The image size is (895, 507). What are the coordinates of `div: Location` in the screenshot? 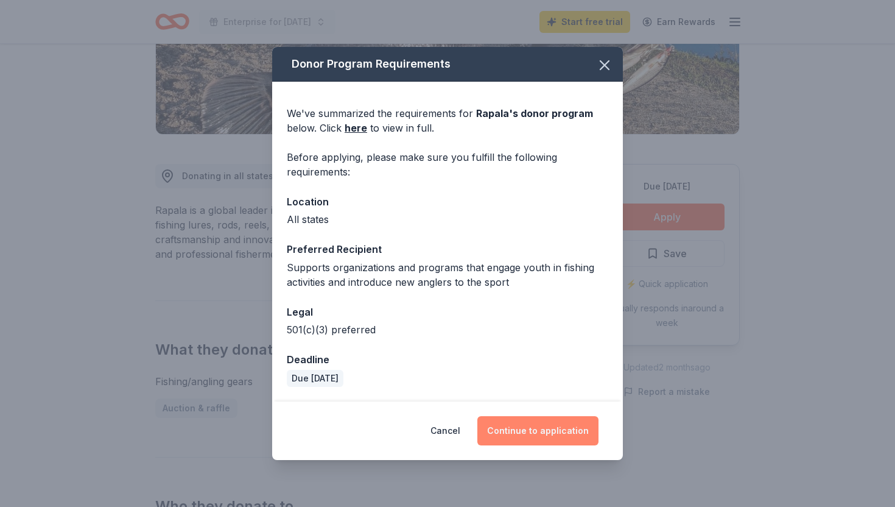 It's located at (448, 202).